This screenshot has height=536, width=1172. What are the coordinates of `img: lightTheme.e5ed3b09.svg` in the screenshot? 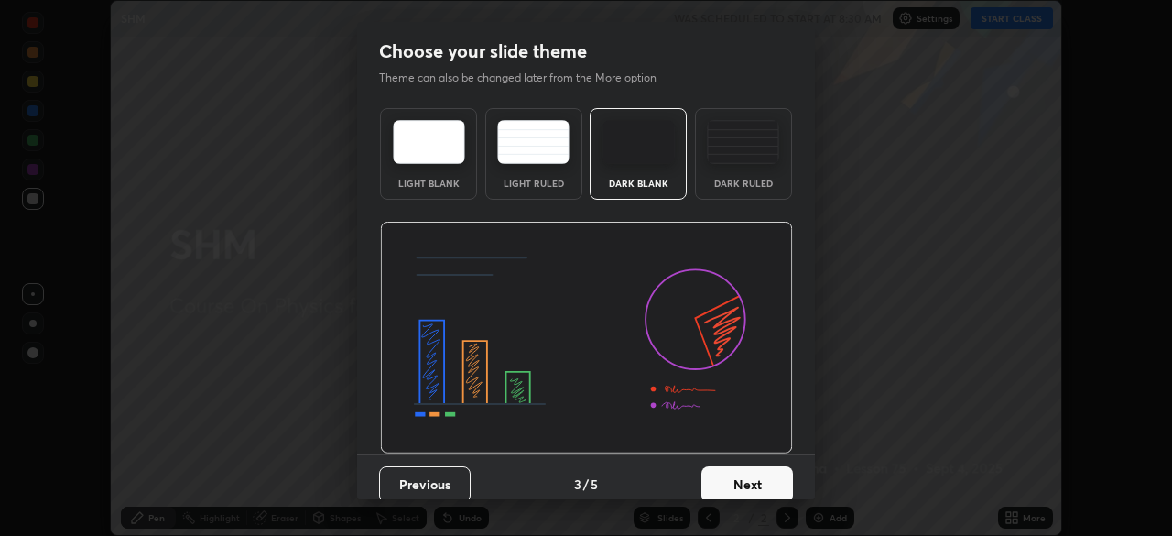 It's located at (429, 142).